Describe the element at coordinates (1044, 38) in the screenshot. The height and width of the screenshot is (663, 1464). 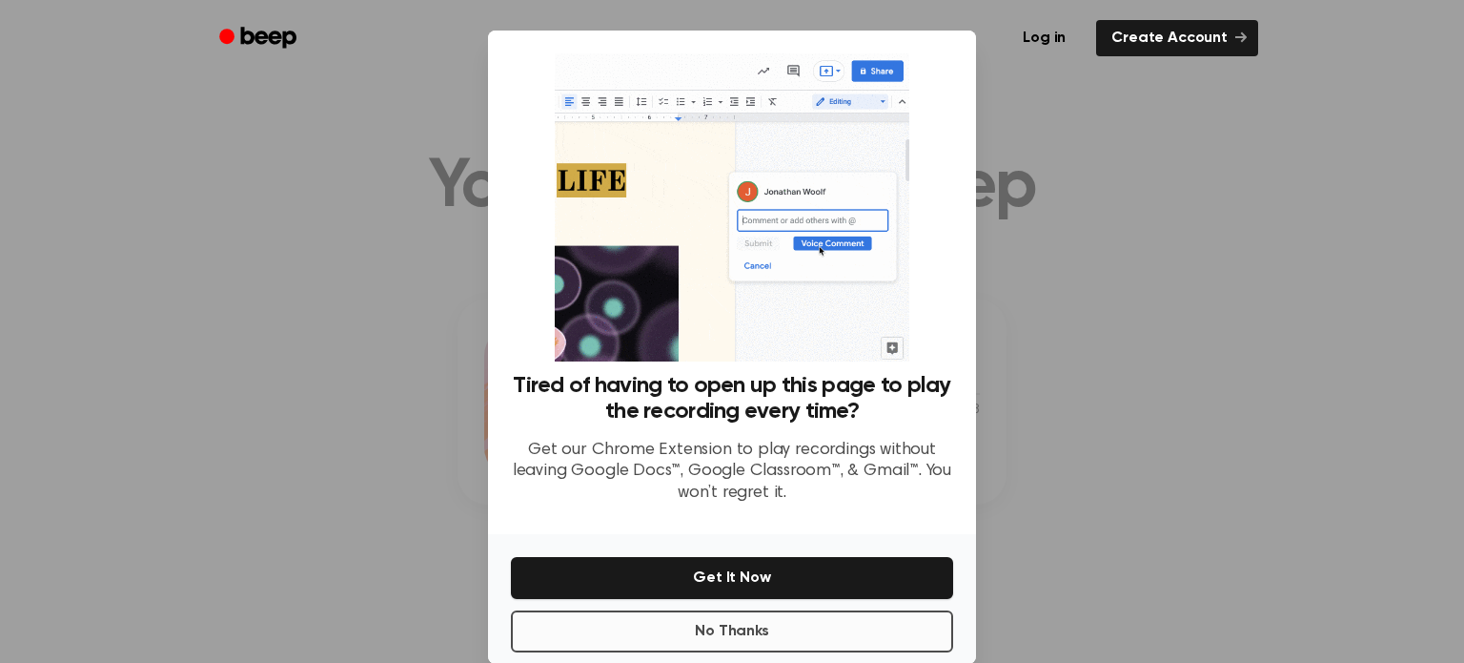
I see `a: Log in` at that location.